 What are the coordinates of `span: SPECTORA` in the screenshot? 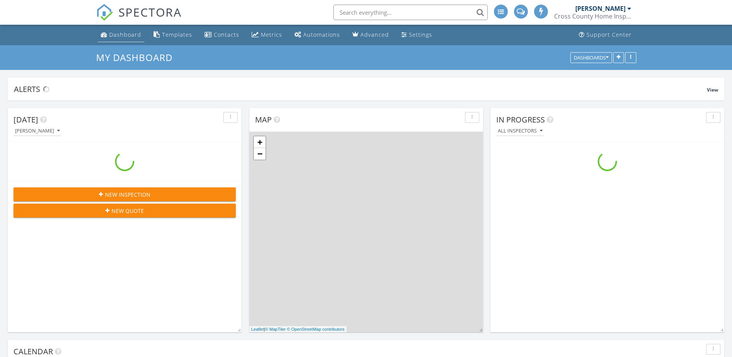 It's located at (150, 12).